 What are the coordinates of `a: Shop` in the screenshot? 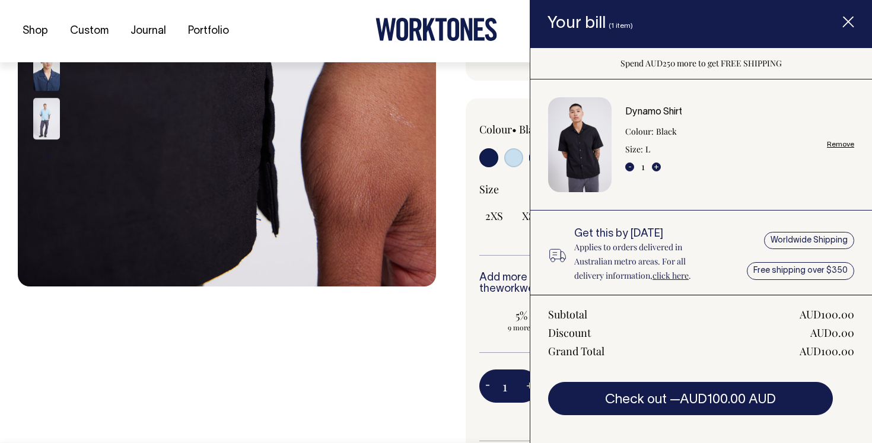 It's located at (35, 31).